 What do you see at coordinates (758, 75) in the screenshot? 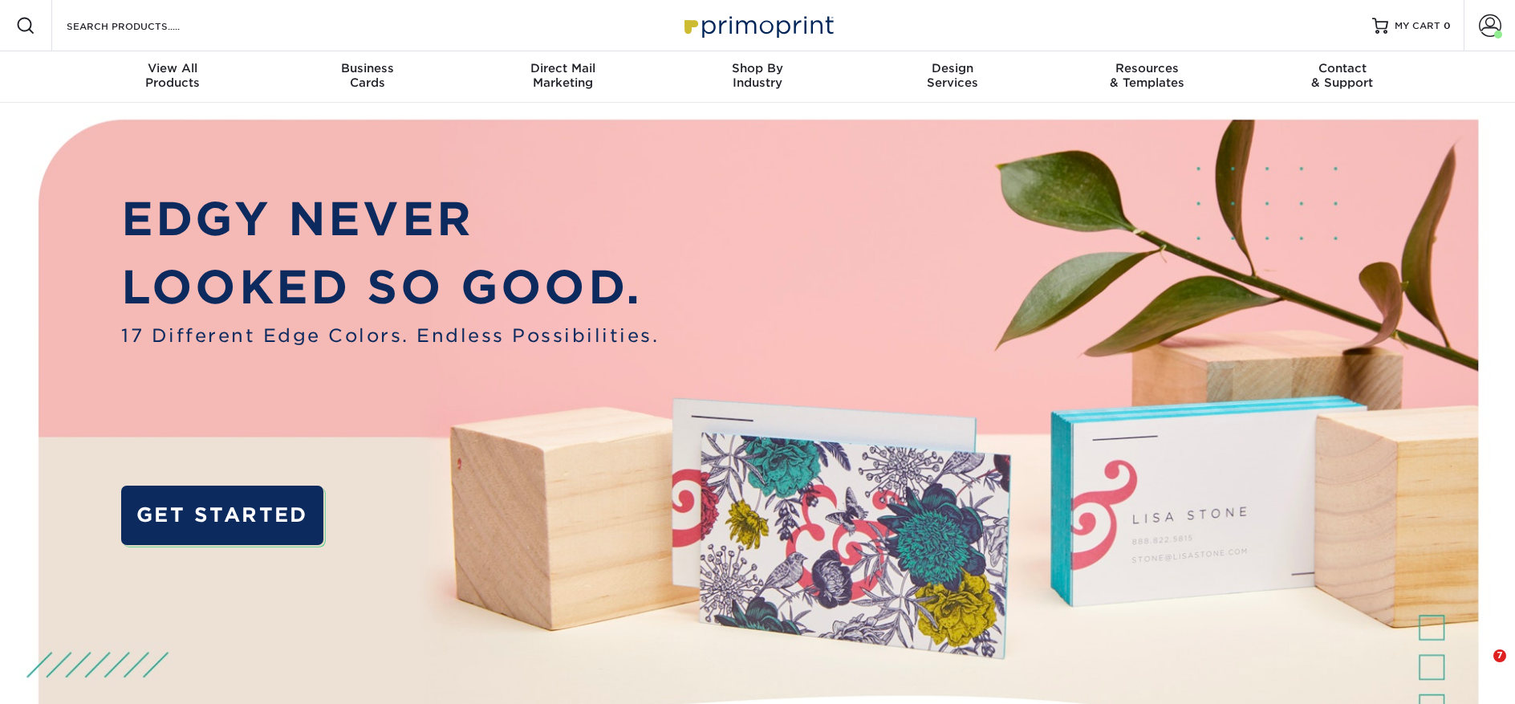
I see `div: Industry` at bounding box center [758, 75].